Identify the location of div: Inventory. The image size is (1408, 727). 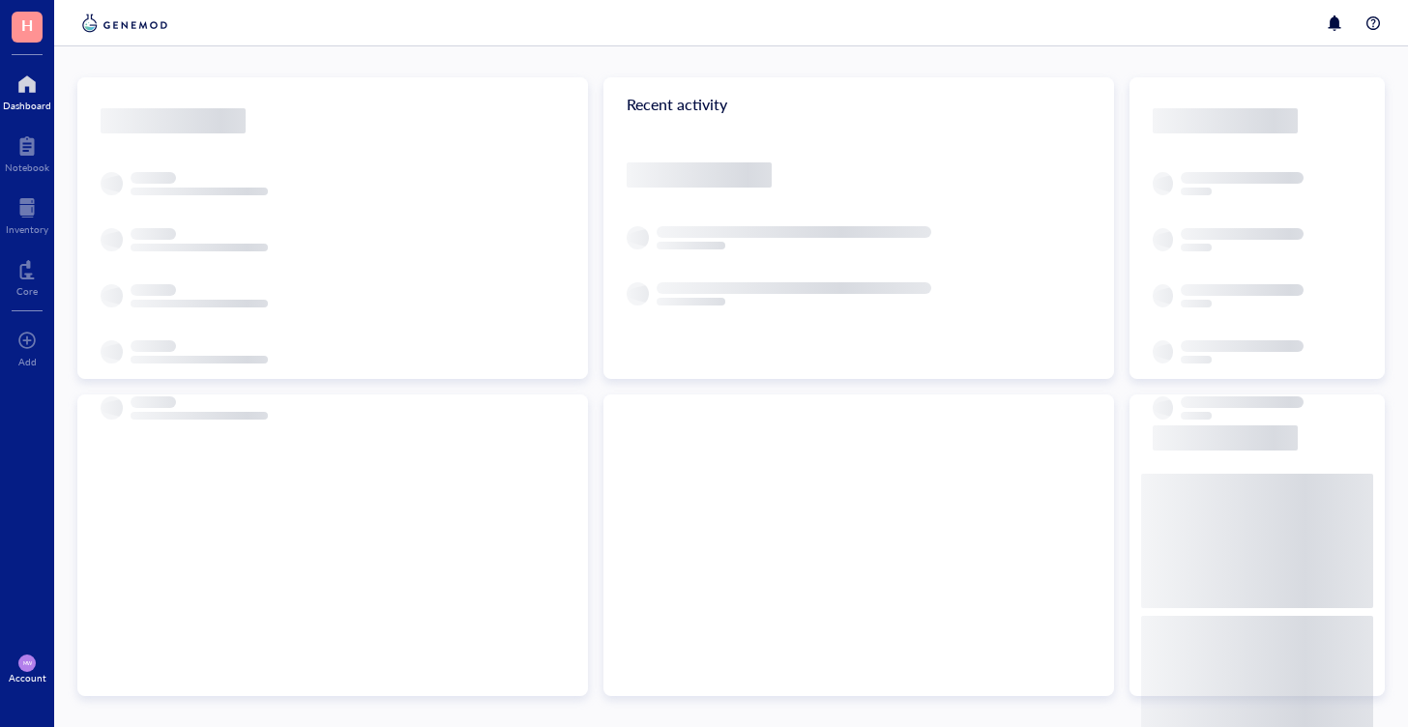
(27, 229).